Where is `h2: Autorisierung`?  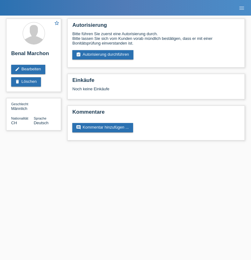
h2: Autorisierung is located at coordinates (156, 27).